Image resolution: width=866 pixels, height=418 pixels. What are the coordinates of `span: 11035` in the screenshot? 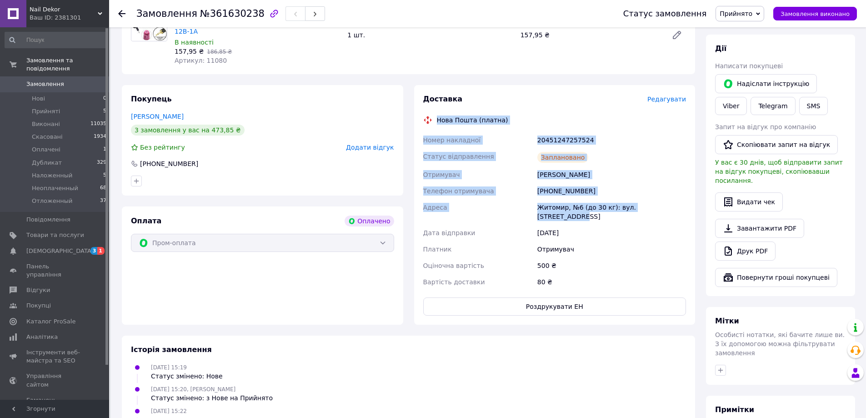 It's located at (98, 124).